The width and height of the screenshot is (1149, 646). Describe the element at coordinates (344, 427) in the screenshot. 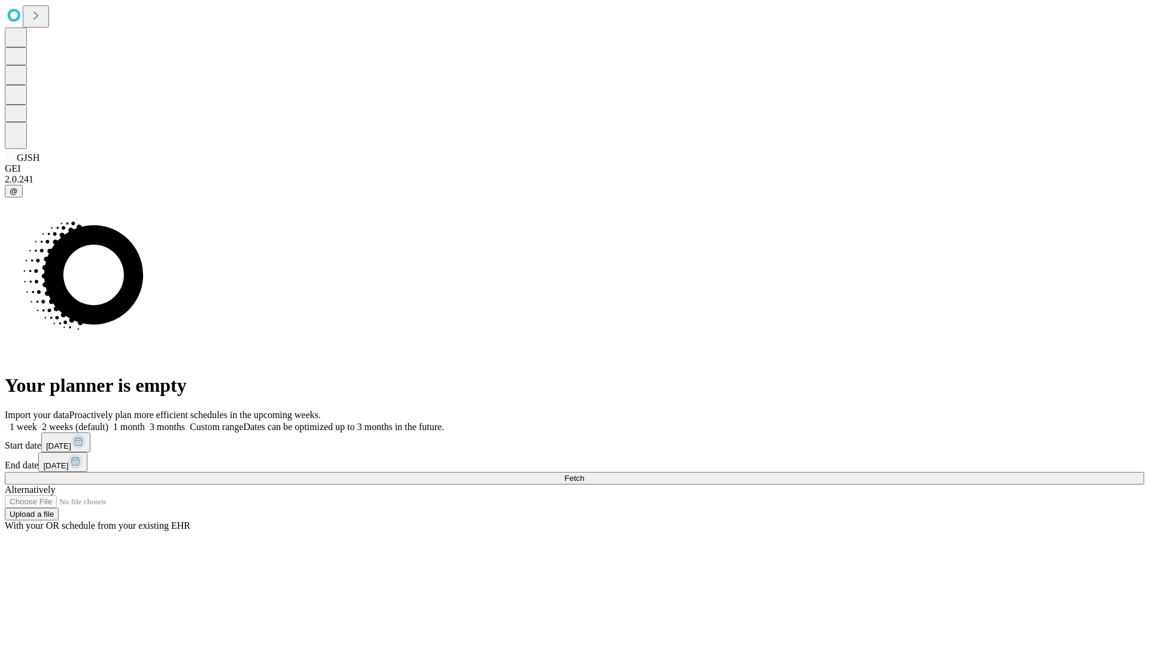

I see `span: Dates can be optimized up to 3 months in the future.` at that location.